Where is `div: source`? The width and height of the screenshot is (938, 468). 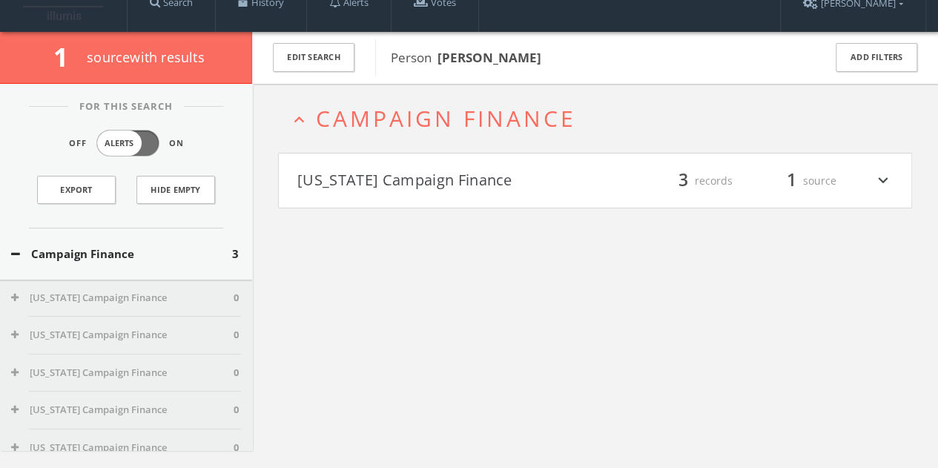 div: source is located at coordinates (792, 181).